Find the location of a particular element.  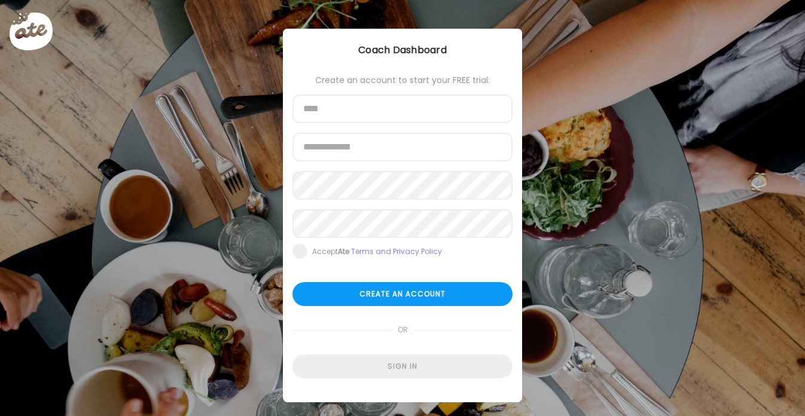

div: Coach Dashboard is located at coordinates (402, 50).